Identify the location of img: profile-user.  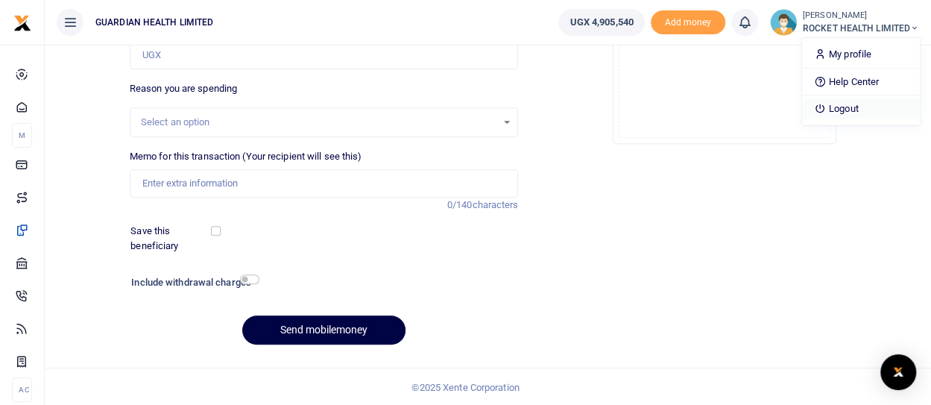
(783, 22).